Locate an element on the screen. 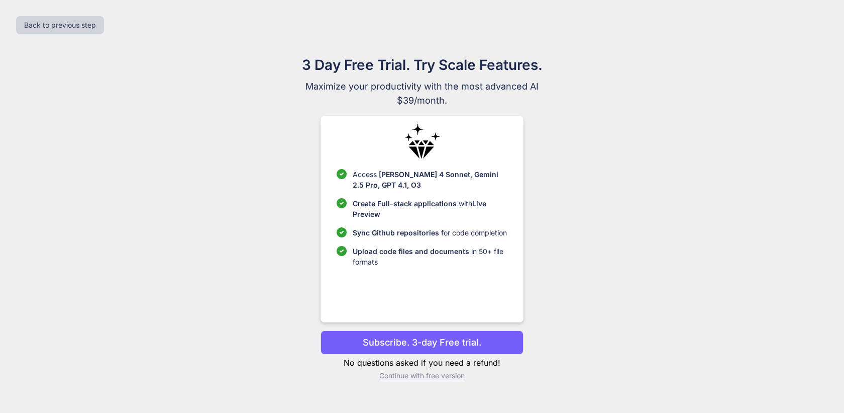  p: Subscribe. 3-day Free trial. is located at coordinates (422, 342).